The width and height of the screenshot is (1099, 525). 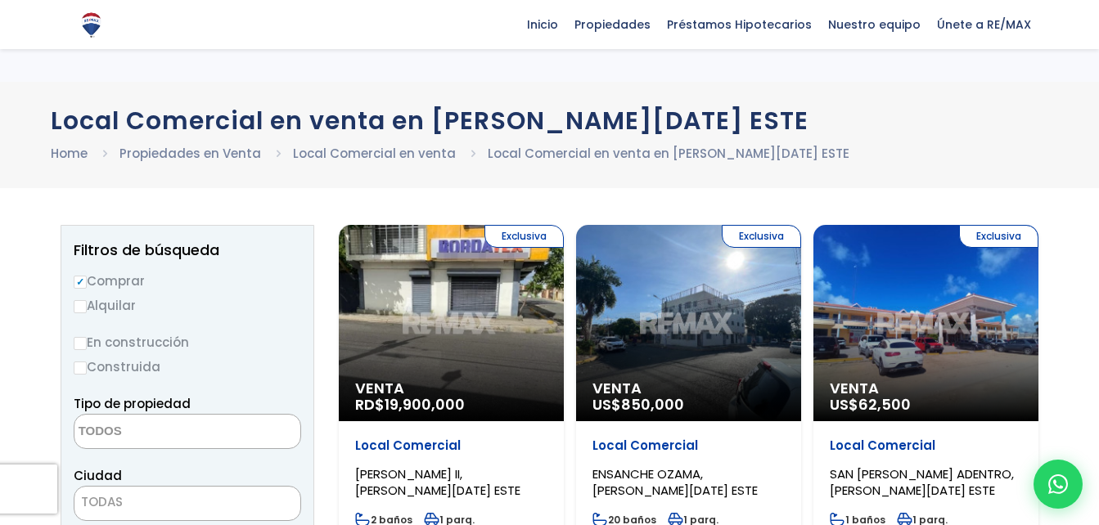 I want to click on span: Únete a RE/MAX, so click(x=983, y=25).